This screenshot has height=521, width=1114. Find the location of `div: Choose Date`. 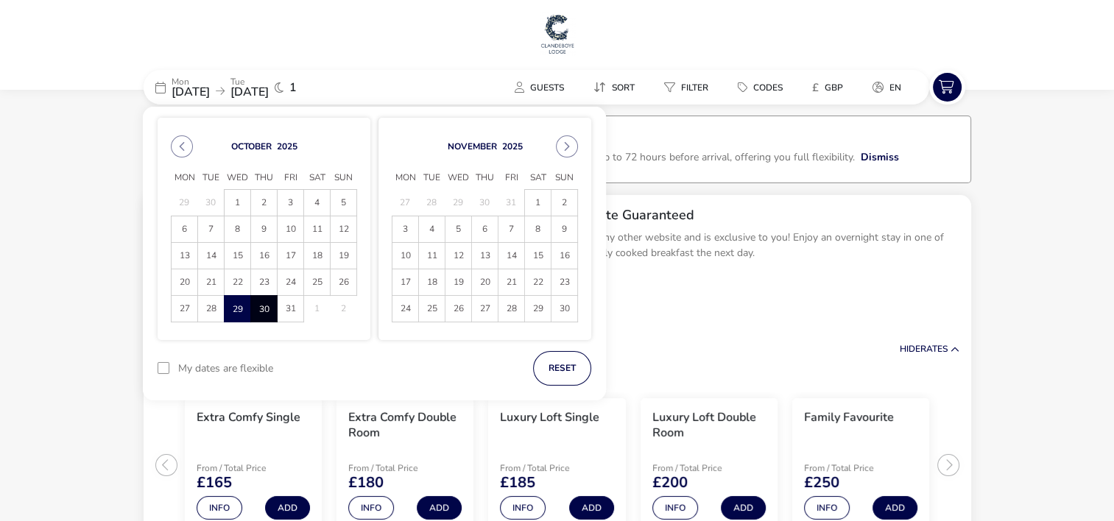

div: Choose Date is located at coordinates (374, 229).